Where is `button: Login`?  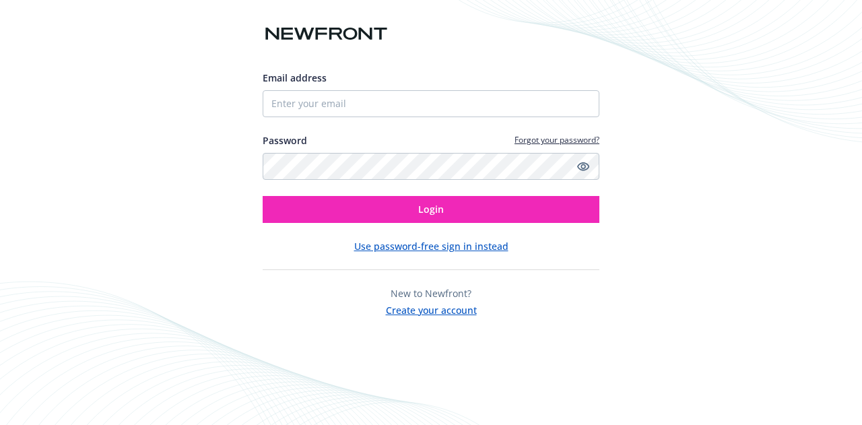 button: Login is located at coordinates (431, 209).